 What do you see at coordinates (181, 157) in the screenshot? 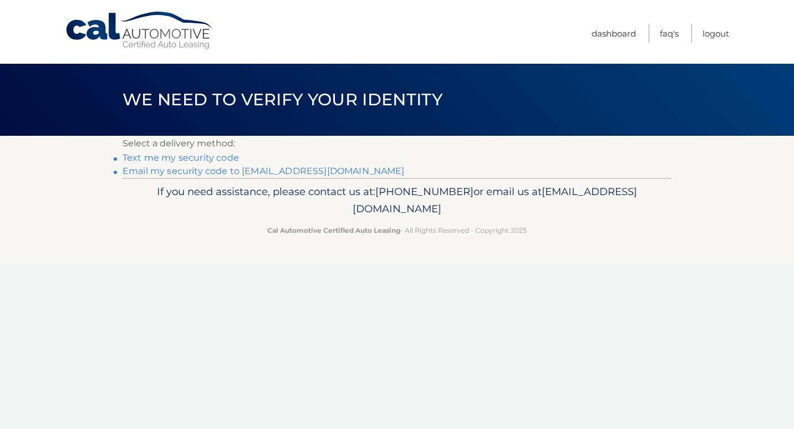
I see `a: Text me my security code` at bounding box center [181, 157].